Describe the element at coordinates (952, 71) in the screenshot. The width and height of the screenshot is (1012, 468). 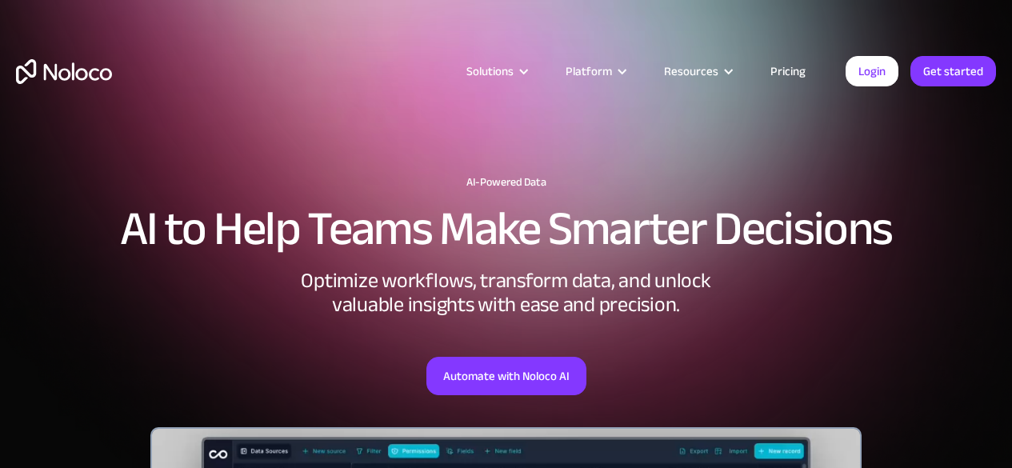
I see `a: Get started` at that location.